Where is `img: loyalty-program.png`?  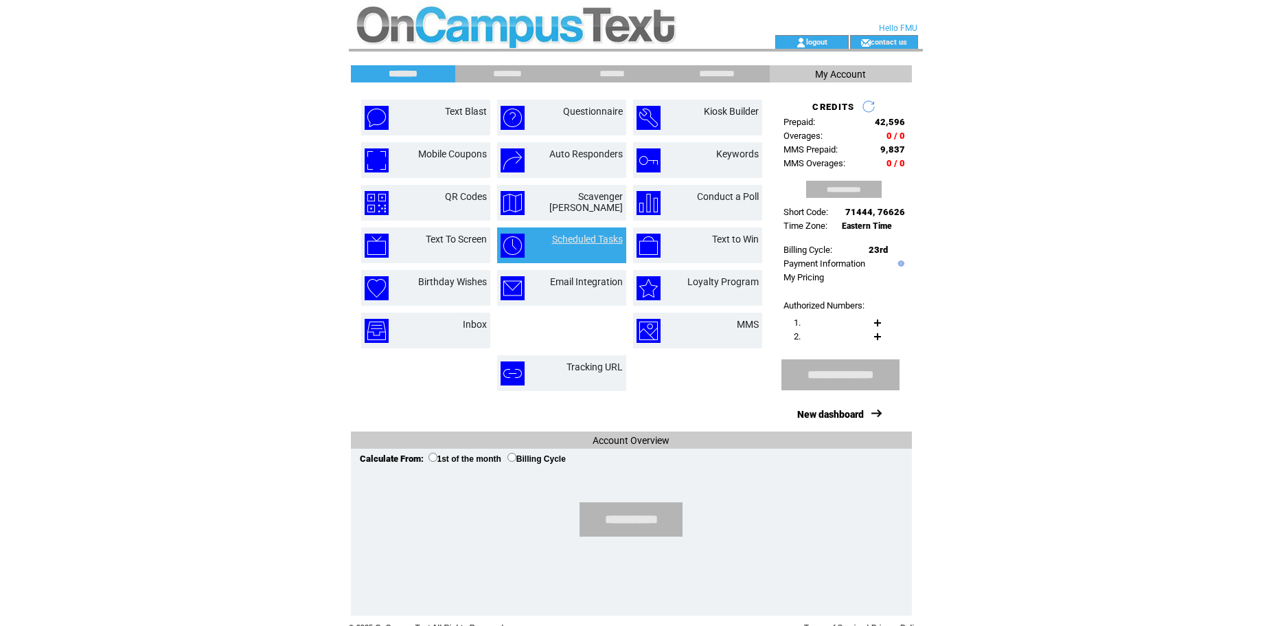
img: loyalty-program.png is located at coordinates (648, 288).